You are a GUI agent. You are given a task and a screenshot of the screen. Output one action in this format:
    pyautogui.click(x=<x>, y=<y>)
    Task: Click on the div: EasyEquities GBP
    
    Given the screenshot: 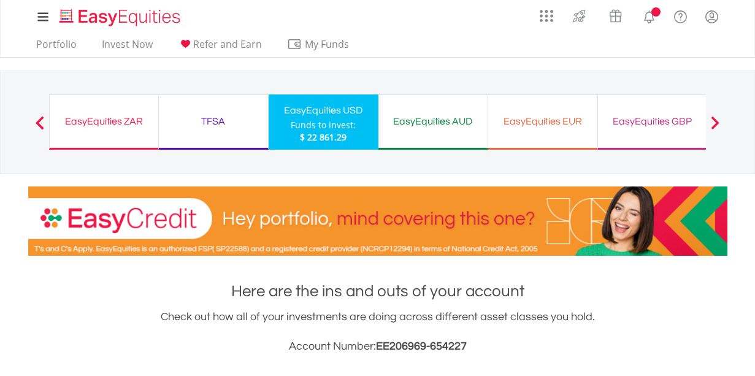 What is the action you would take?
    pyautogui.click(x=652, y=121)
    